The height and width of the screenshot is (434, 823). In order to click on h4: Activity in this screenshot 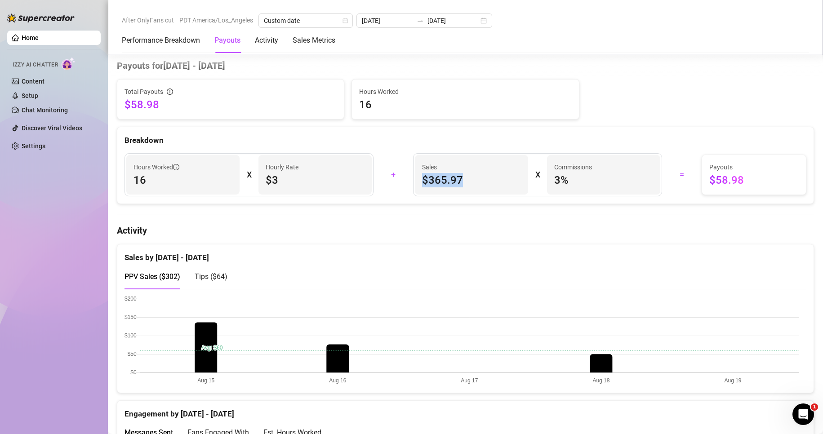, I will do `click(465, 230)`.